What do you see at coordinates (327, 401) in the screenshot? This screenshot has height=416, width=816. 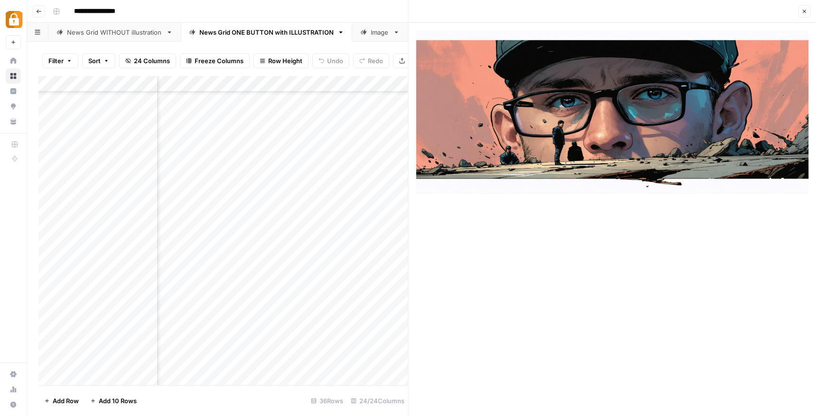 I see `div: 36 Rows` at bounding box center [327, 401].